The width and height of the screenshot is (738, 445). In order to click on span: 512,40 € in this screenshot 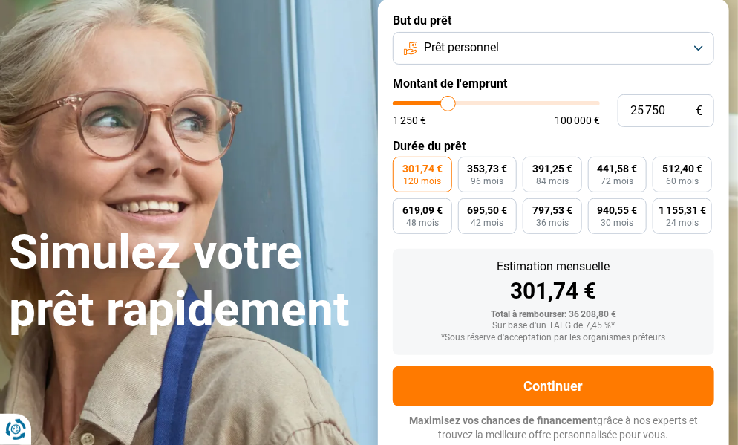, I will do `click(683, 169)`.